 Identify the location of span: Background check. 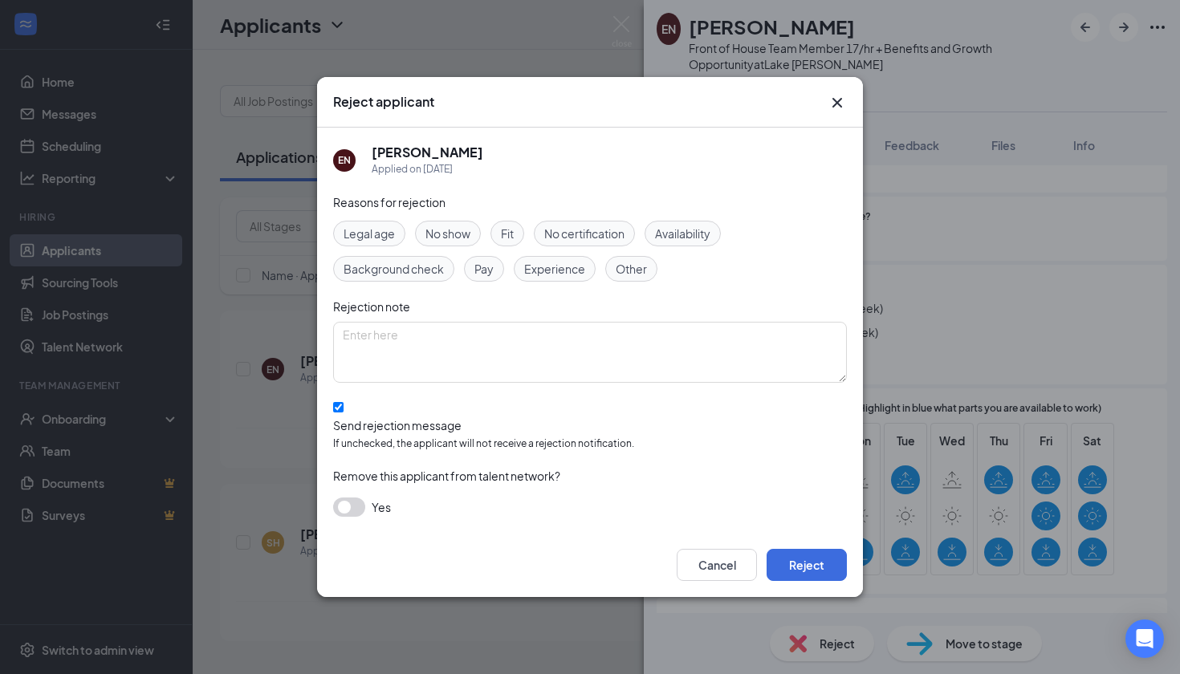
(393, 269).